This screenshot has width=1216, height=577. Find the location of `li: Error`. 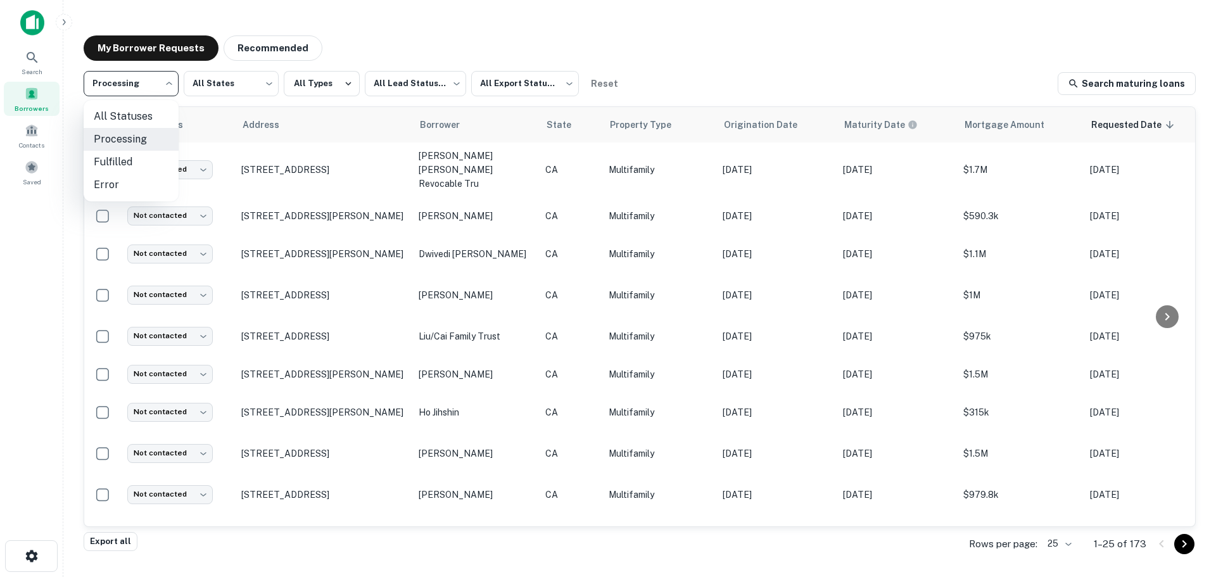

li: Error is located at coordinates (131, 185).